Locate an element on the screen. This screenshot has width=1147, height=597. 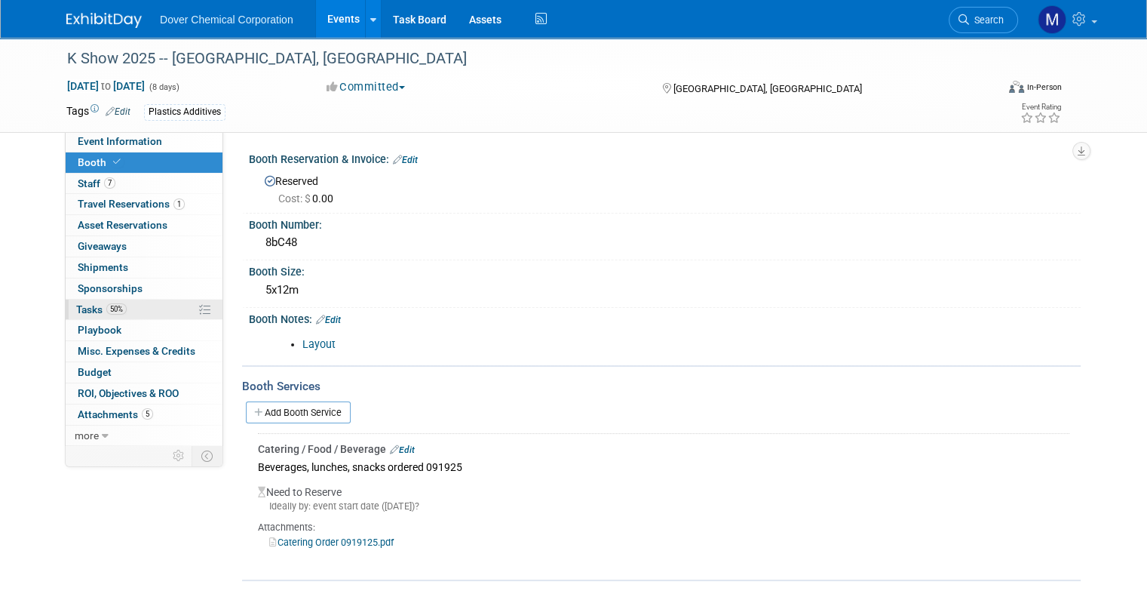
div: Booth Notes: is located at coordinates (664, 318).